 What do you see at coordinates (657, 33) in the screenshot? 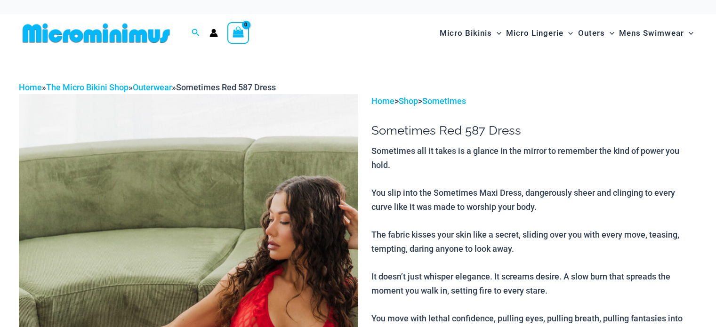
I see `a: Mens SwimwearMenu ToggleMenu Toggle` at bounding box center [657, 33].